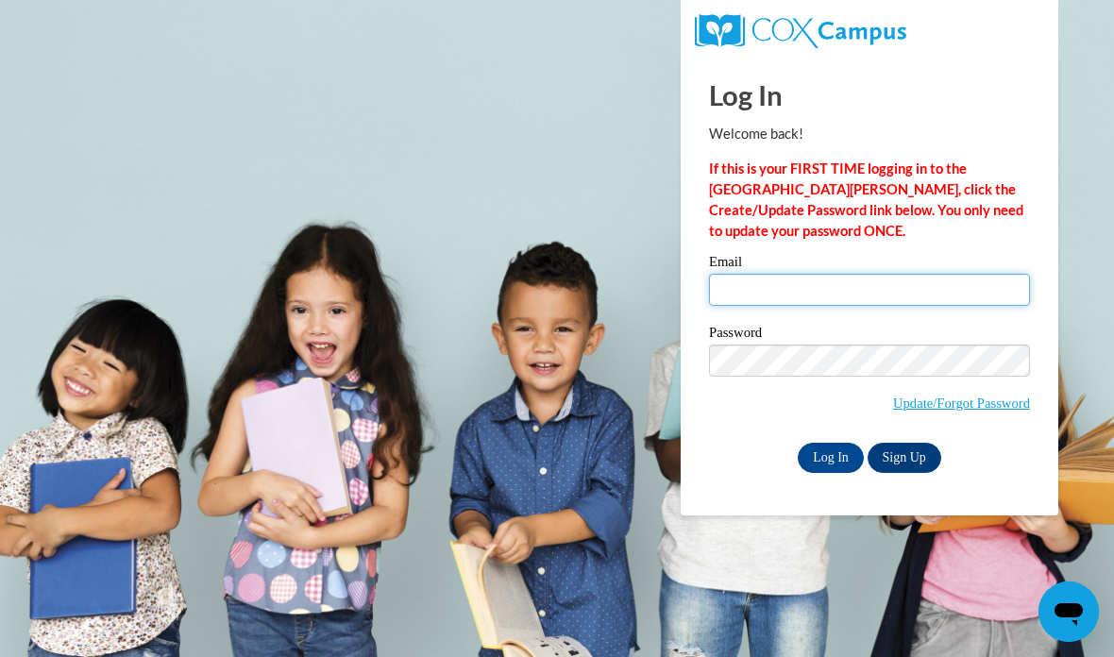 The height and width of the screenshot is (657, 1114). What do you see at coordinates (961, 403) in the screenshot?
I see `a: Update/Forgot Password` at bounding box center [961, 403].